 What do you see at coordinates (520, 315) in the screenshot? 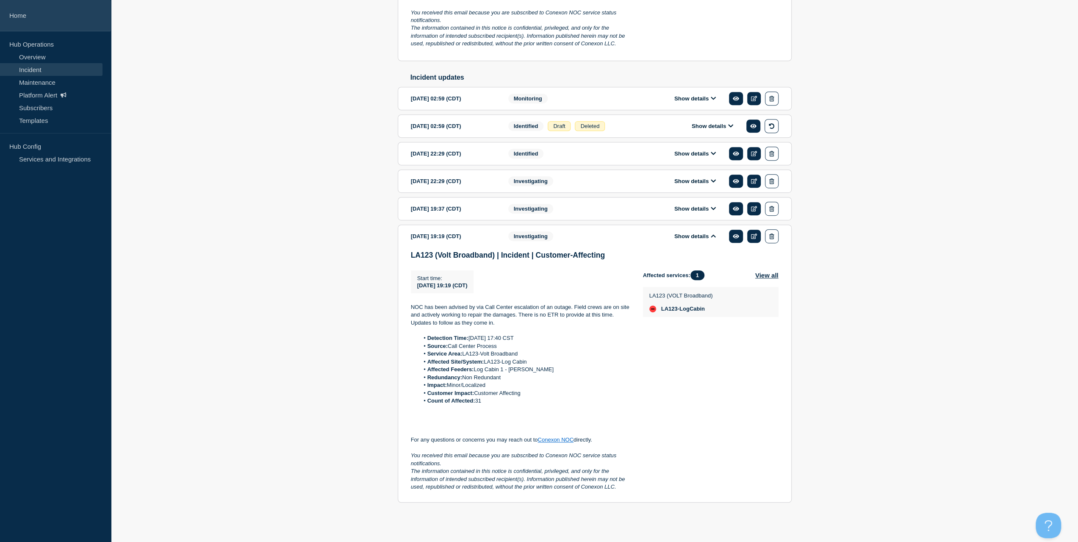
I see `p: NOC has been advised by via Call Center escalation of an outage. Field crews are on site and acti...` at bounding box center [520, 315].